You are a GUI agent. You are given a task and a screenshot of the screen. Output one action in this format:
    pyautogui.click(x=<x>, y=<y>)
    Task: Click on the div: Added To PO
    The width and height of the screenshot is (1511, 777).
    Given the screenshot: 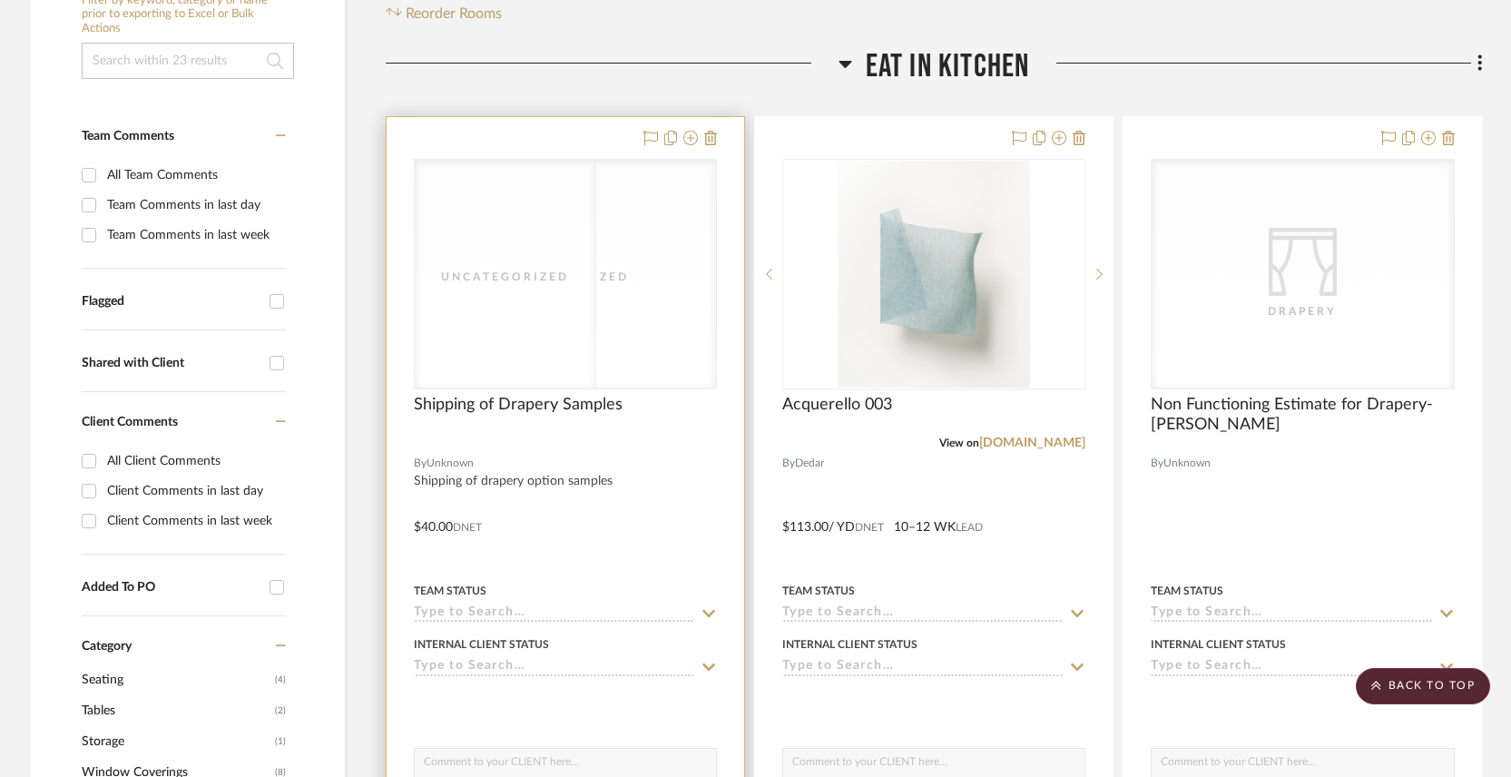 What is the action you would take?
    pyautogui.click(x=171, y=587)
    